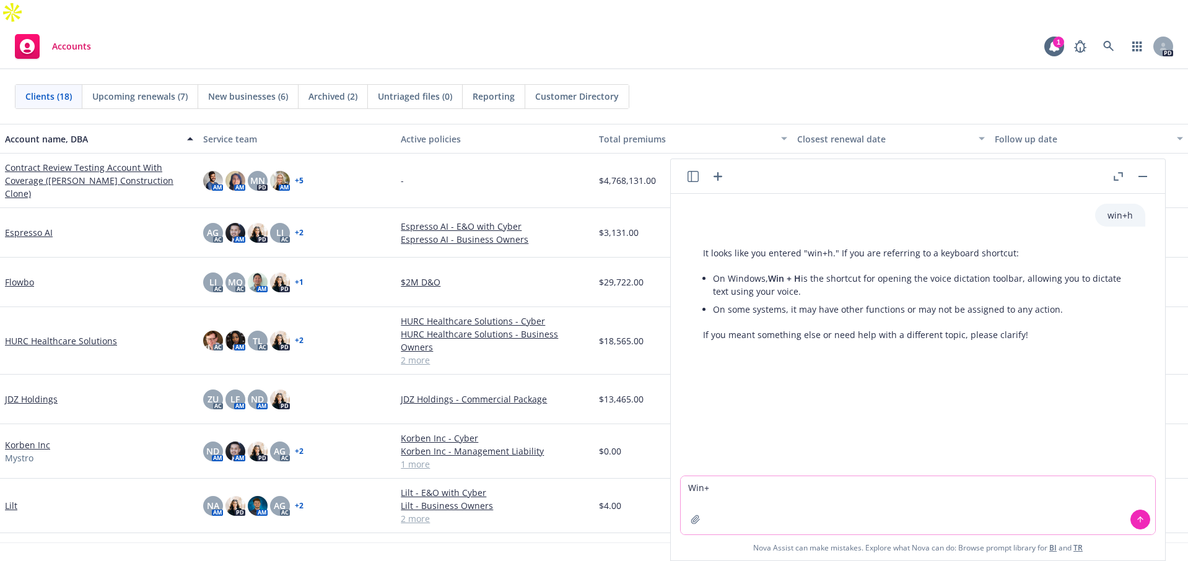 The width and height of the screenshot is (1188, 561). I want to click on div: Follow up date, so click(1082, 139).